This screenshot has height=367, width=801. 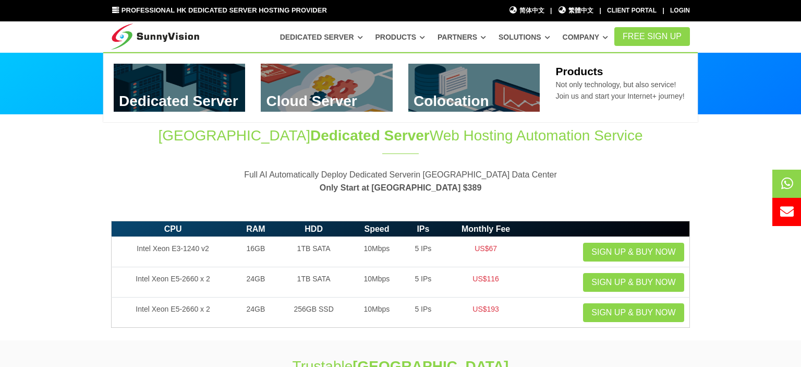 What do you see at coordinates (586, 37) in the screenshot?
I see `a: Company` at bounding box center [586, 37].